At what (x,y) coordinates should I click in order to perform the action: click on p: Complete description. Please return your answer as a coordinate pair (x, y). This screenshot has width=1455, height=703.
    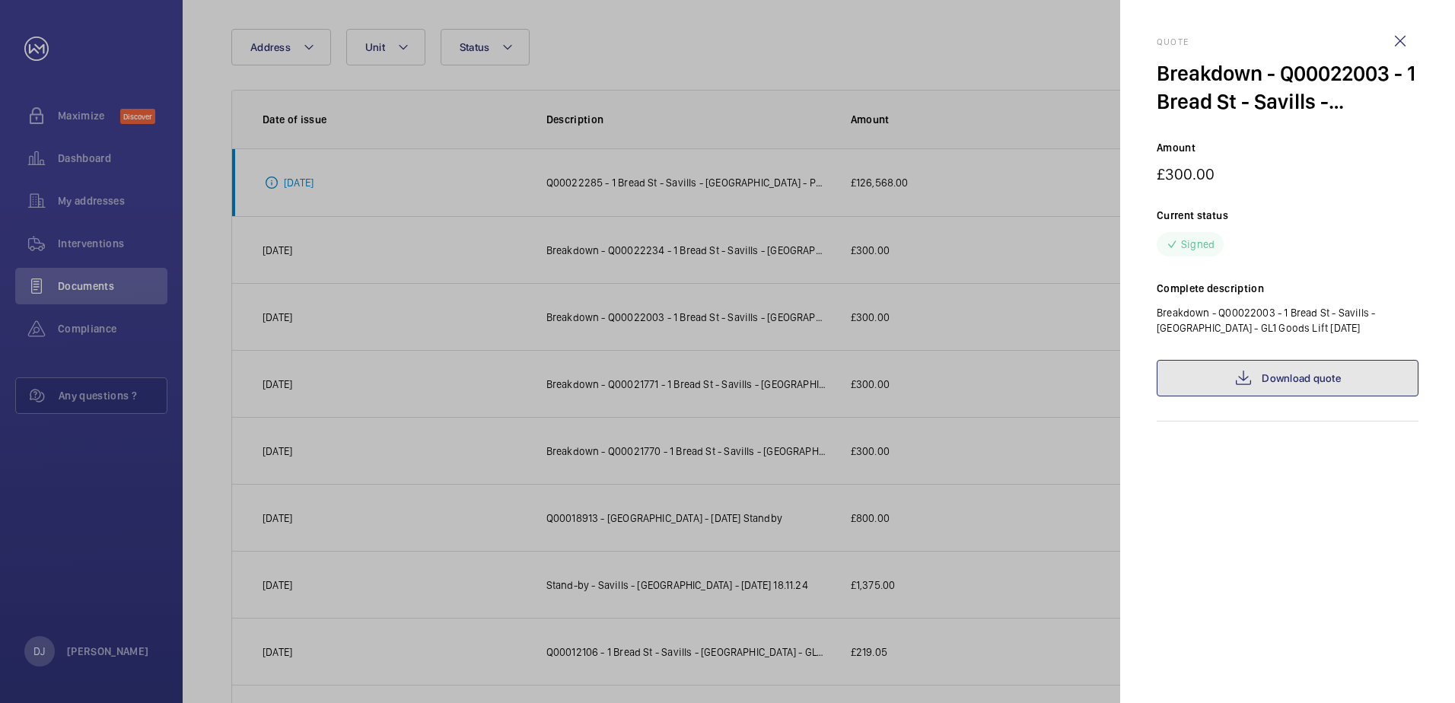
    Looking at the image, I should click on (1287, 288).